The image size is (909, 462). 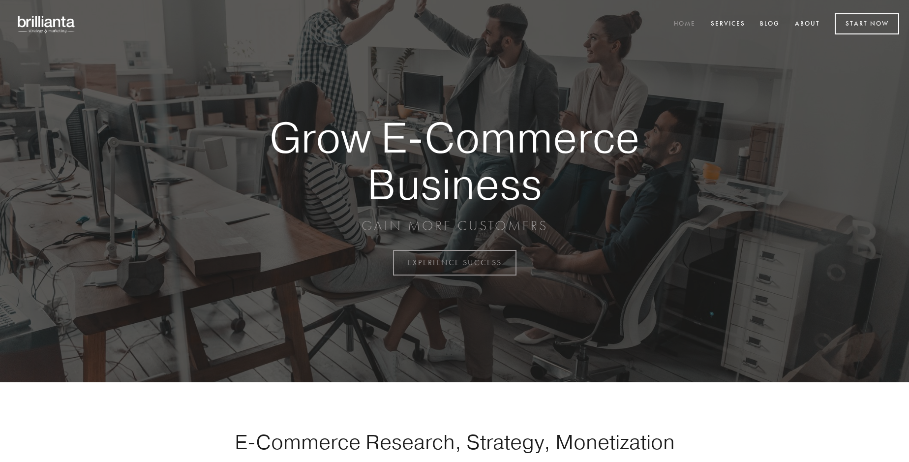 I want to click on a: Home, so click(x=685, y=24).